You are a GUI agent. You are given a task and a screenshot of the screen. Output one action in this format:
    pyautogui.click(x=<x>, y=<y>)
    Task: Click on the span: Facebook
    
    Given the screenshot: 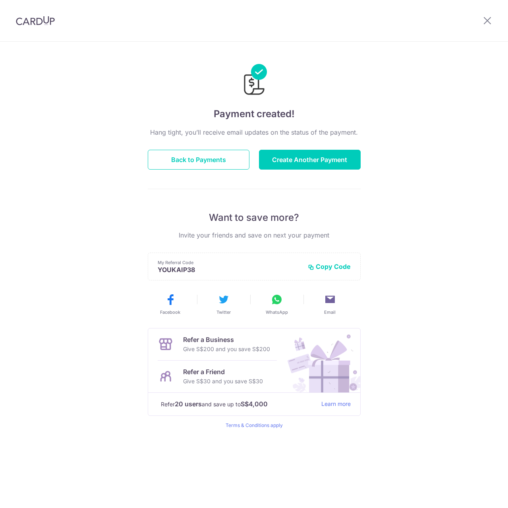 What is the action you would take?
    pyautogui.click(x=170, y=312)
    